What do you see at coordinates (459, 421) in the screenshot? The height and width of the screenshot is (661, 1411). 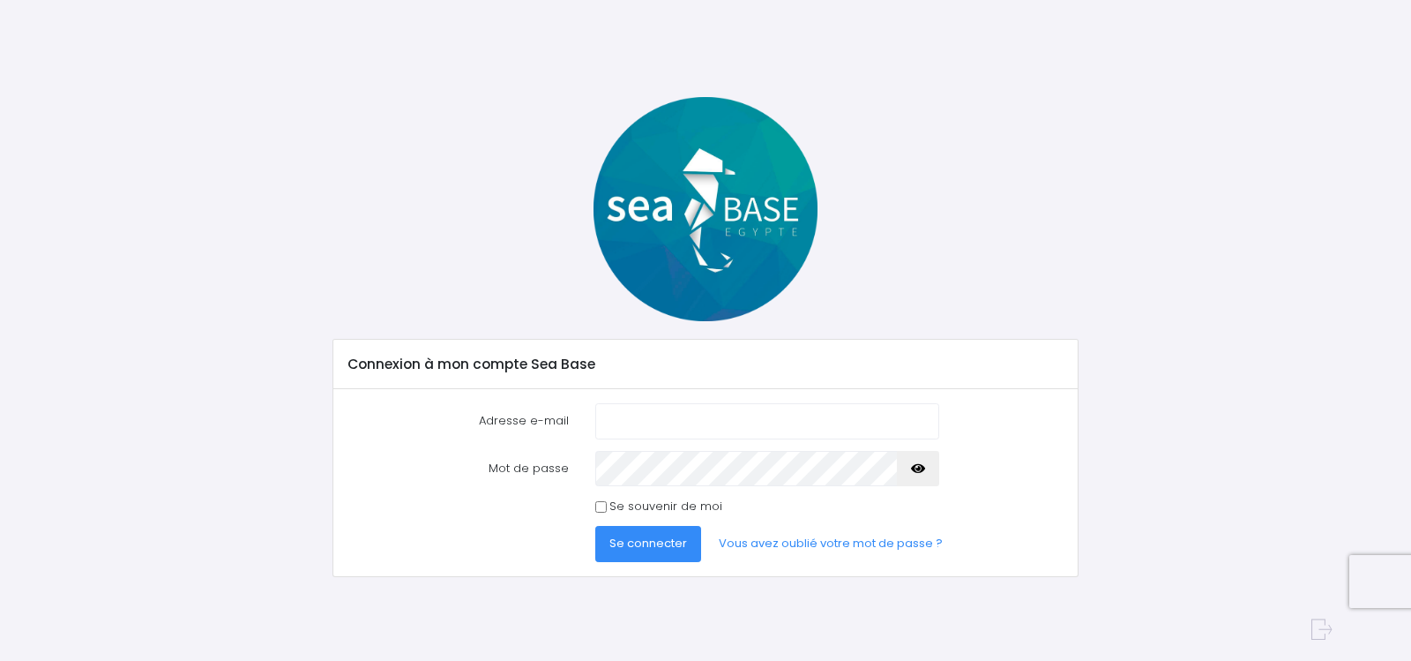 I see `label: Adresse e-mail` at bounding box center [459, 421].